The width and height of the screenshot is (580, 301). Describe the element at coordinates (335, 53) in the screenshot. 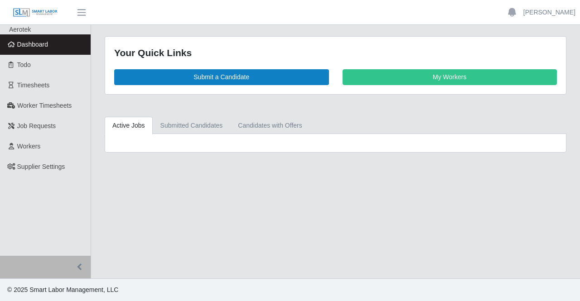

I see `div: Your Quick Links` at that location.